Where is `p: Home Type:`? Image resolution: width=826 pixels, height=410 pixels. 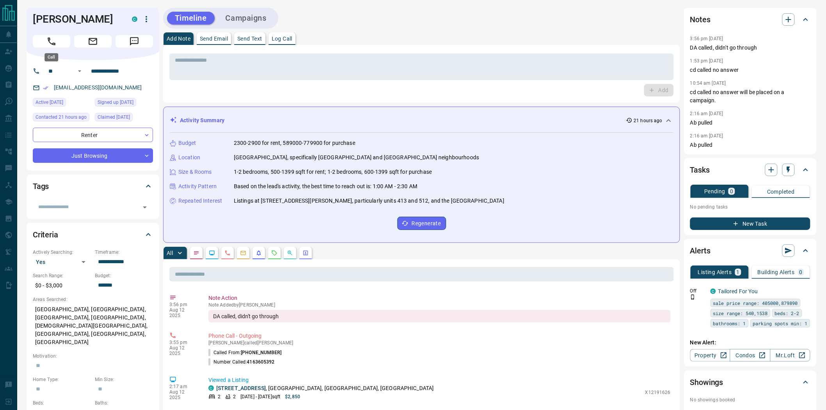
p: Home Type: is located at coordinates (62, 380).